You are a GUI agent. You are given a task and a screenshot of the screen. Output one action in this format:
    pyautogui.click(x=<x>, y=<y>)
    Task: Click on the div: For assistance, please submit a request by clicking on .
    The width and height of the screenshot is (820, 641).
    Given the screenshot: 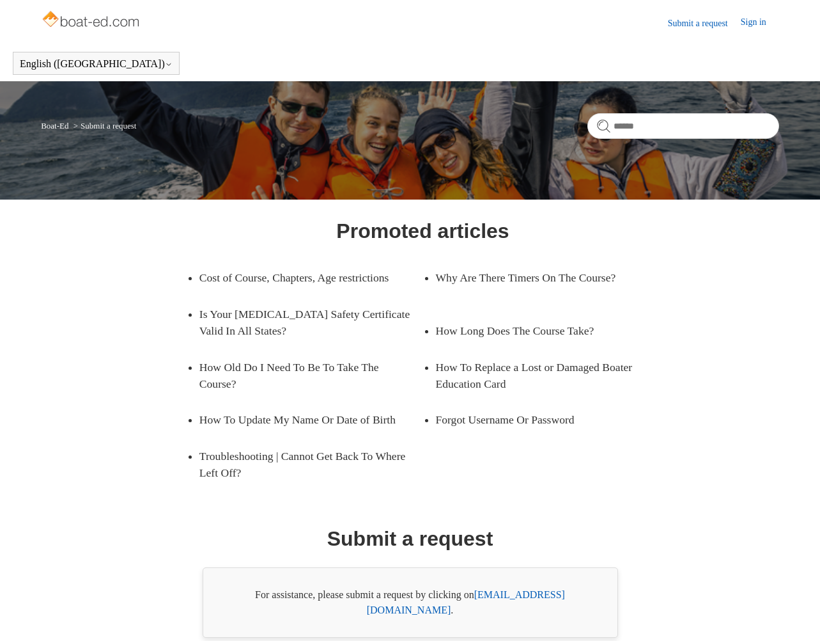 What is the action you would take?
    pyautogui.click(x=411, y=602)
    